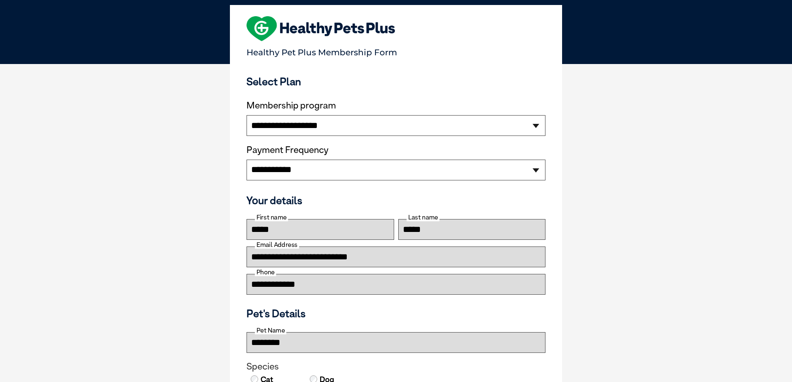 Image resolution: width=792 pixels, height=382 pixels. Describe the element at coordinates (396, 200) in the screenshot. I see `h3: Your details` at that location.